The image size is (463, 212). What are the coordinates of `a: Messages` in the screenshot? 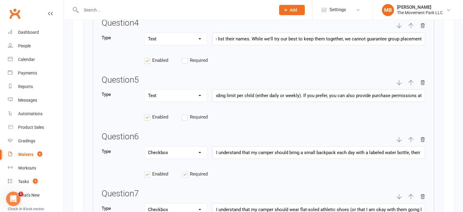 It's located at (36, 100).